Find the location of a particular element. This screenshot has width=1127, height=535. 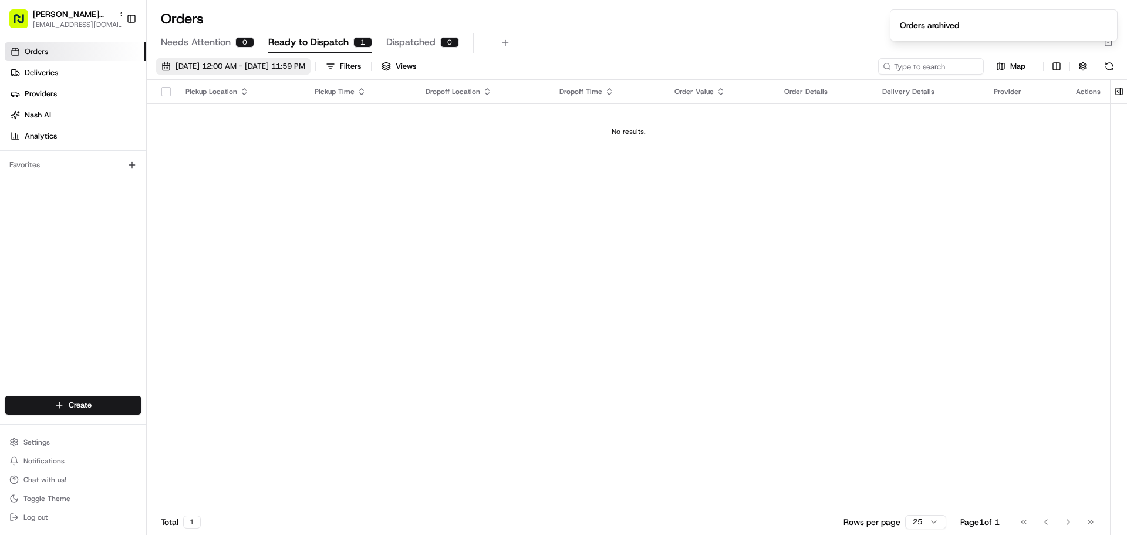

span: Notifications is located at coordinates (44, 461).